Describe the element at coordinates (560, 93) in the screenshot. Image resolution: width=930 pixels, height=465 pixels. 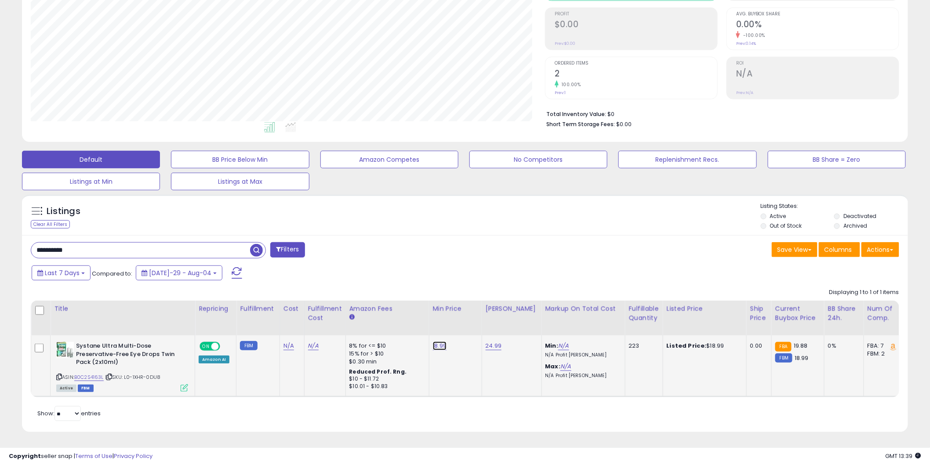
I see `small: Prev: 1` at that location.